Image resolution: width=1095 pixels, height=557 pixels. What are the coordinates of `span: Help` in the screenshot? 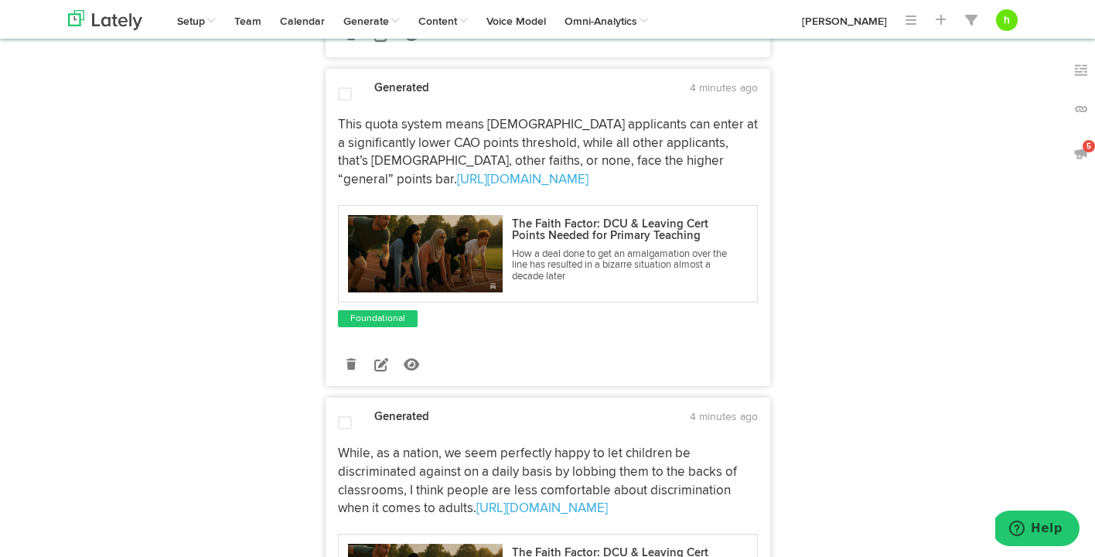 It's located at (51, 18).